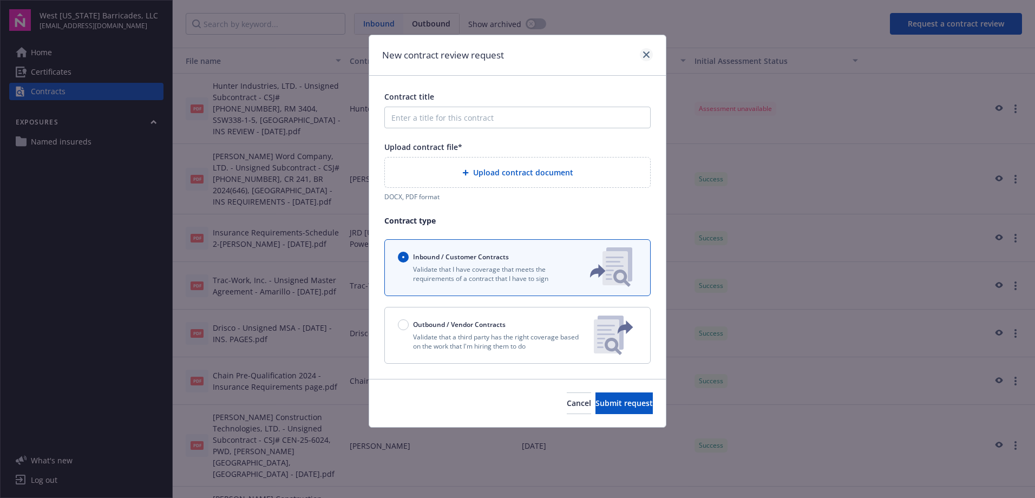 The width and height of the screenshot is (1035, 498). Describe the element at coordinates (518, 267) in the screenshot. I see `button: Inbound / Customer ContractsValidate that I have coverage that meets the requirements of a contra...` at that location.